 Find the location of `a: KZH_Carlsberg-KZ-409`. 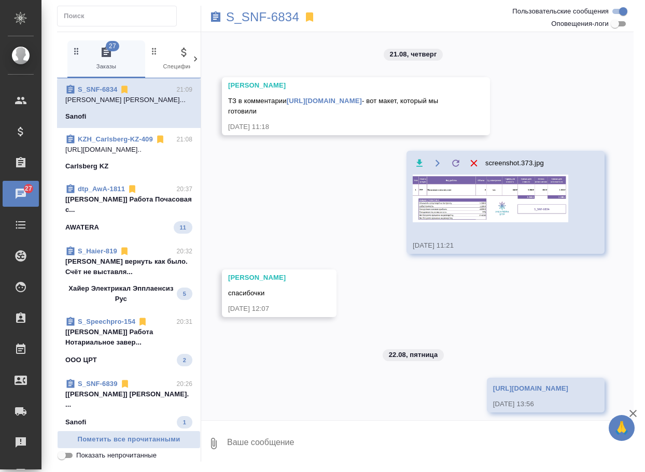

a: KZH_Carlsberg-KZ-409 is located at coordinates (115, 139).